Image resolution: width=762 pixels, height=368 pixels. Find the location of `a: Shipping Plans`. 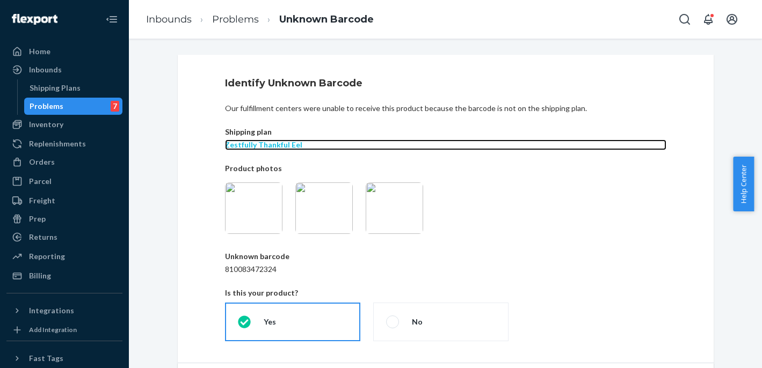

a: Shipping Plans is located at coordinates (74, 88).